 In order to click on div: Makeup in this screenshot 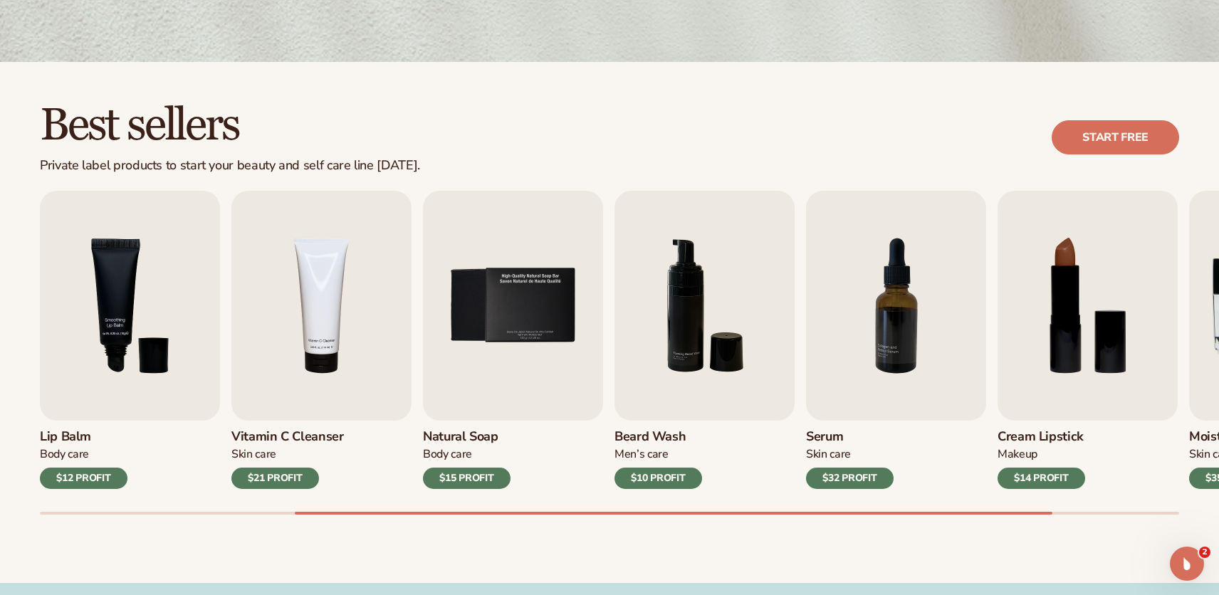, I will do `click(1041, 454)`.